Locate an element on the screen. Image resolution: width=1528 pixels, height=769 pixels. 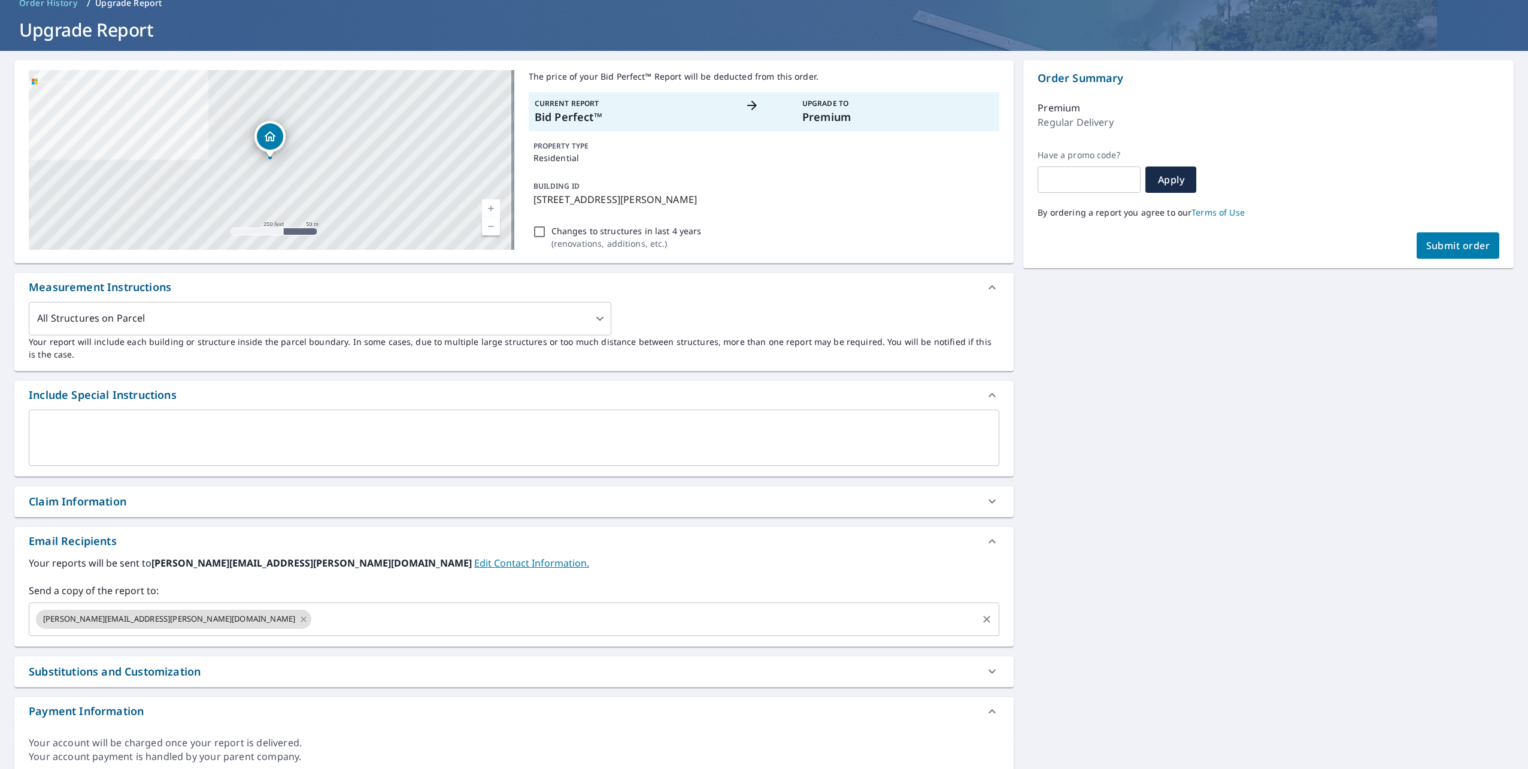
p: By ordering a report you agree to our is located at coordinates (1268, 213).